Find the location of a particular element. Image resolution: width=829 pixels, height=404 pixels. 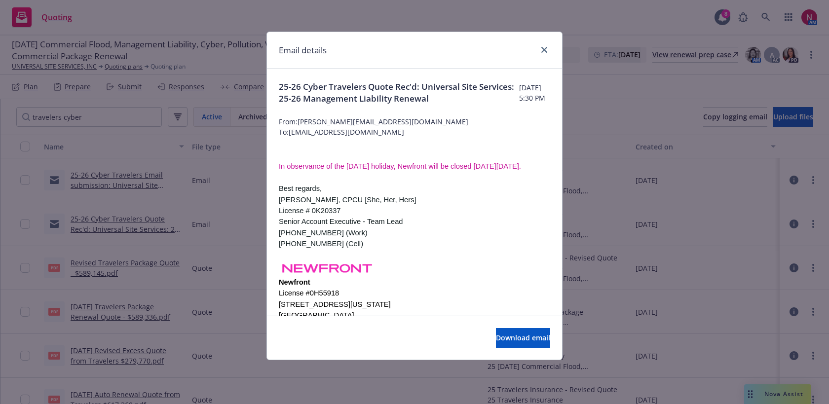

img: dwOdhUpnFMMMIWBKisUdeDXPYTxPMvzE0-C99SAo7HDT5d0AH6NBGbFHB0yotWbzErHGxzfoUfpMqY5FHWTHxZ3VH3c3c1Dmj... is located at coordinates (327, 268).